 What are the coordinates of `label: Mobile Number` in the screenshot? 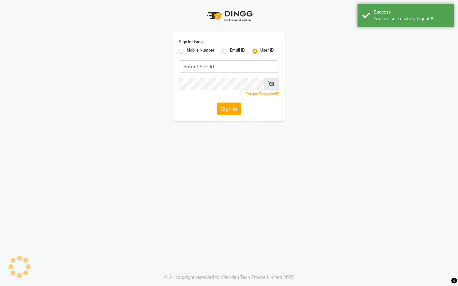 It's located at (201, 51).